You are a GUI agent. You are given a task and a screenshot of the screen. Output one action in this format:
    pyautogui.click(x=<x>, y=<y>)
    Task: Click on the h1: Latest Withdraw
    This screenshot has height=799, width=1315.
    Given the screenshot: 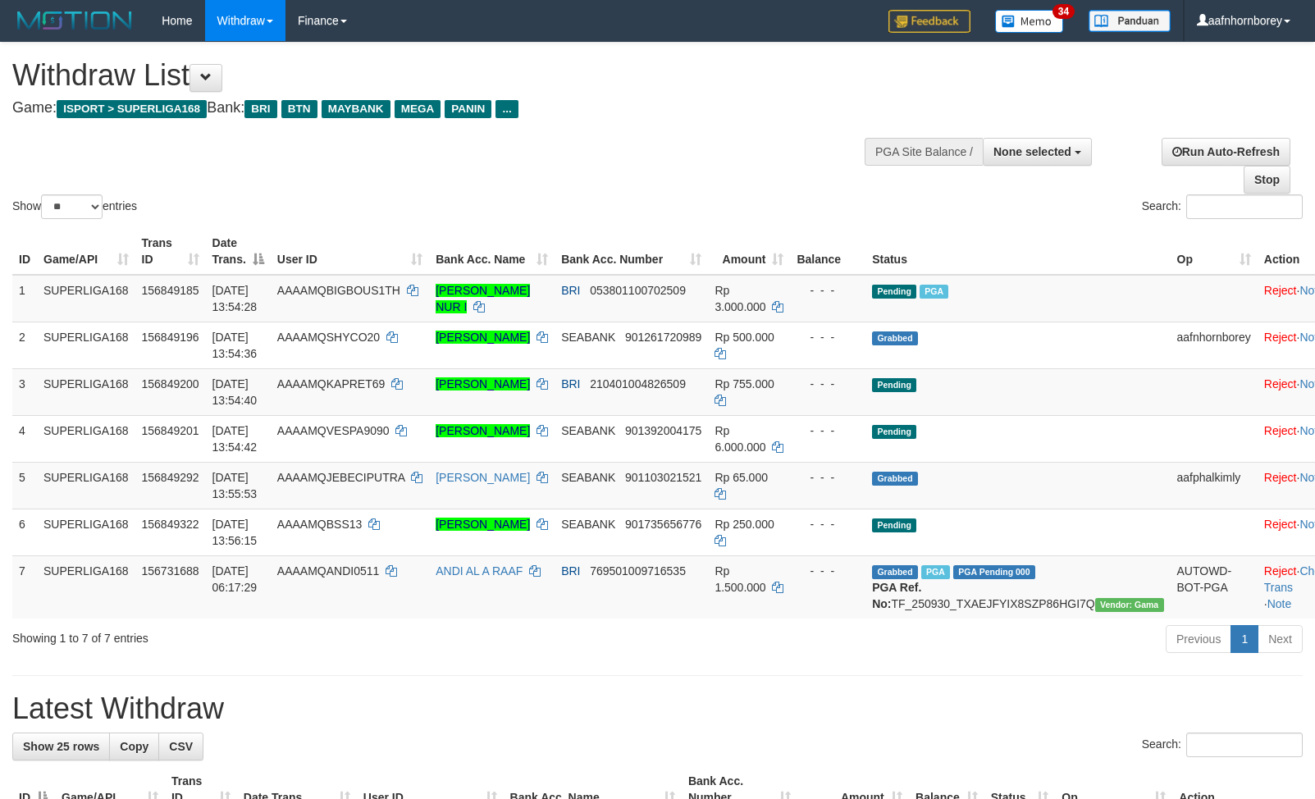 What is the action you would take?
    pyautogui.click(x=657, y=709)
    